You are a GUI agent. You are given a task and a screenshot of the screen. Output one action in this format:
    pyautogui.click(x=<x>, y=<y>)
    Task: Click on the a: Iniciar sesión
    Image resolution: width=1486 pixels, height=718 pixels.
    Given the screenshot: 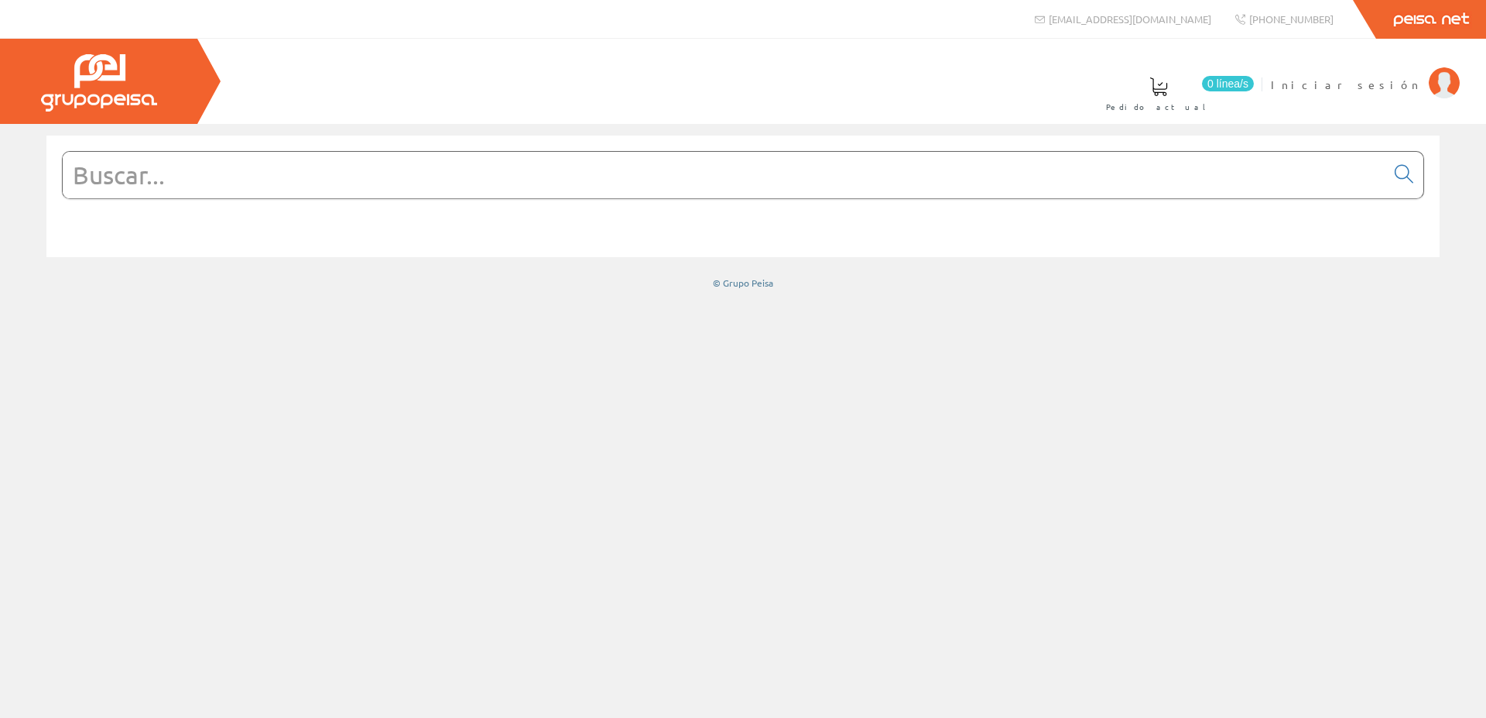 What is the action you would take?
    pyautogui.click(x=1366, y=71)
    